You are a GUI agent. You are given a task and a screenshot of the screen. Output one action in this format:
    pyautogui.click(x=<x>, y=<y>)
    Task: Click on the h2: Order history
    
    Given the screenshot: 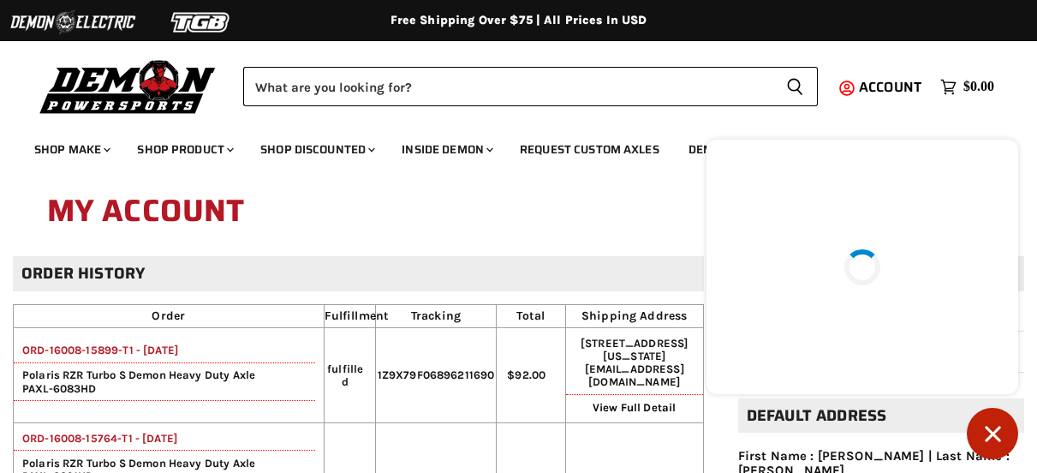 What is the action you would take?
    pyautogui.click(x=358, y=273)
    